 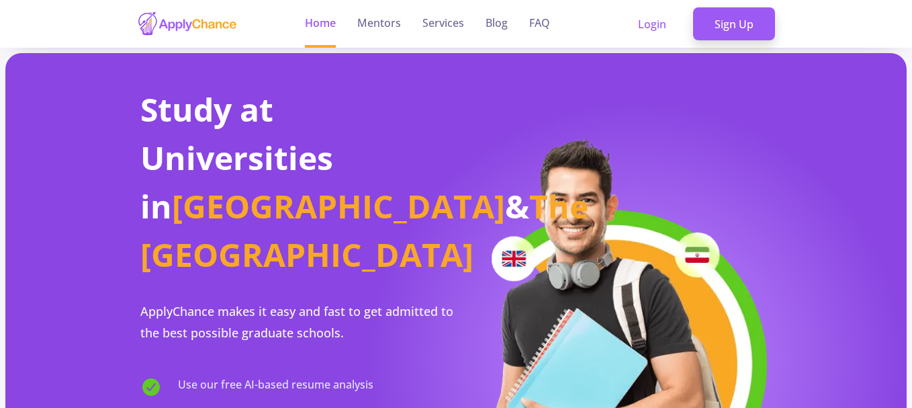 I want to click on span: Use our free AI-based resume analysis, so click(x=275, y=387).